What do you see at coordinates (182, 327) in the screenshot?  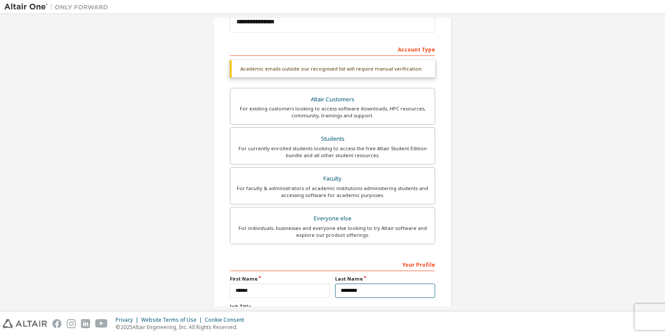 I see `p: © 2025 Altair Engineering, Inc. All Rights Reserved.` at bounding box center [182, 327].